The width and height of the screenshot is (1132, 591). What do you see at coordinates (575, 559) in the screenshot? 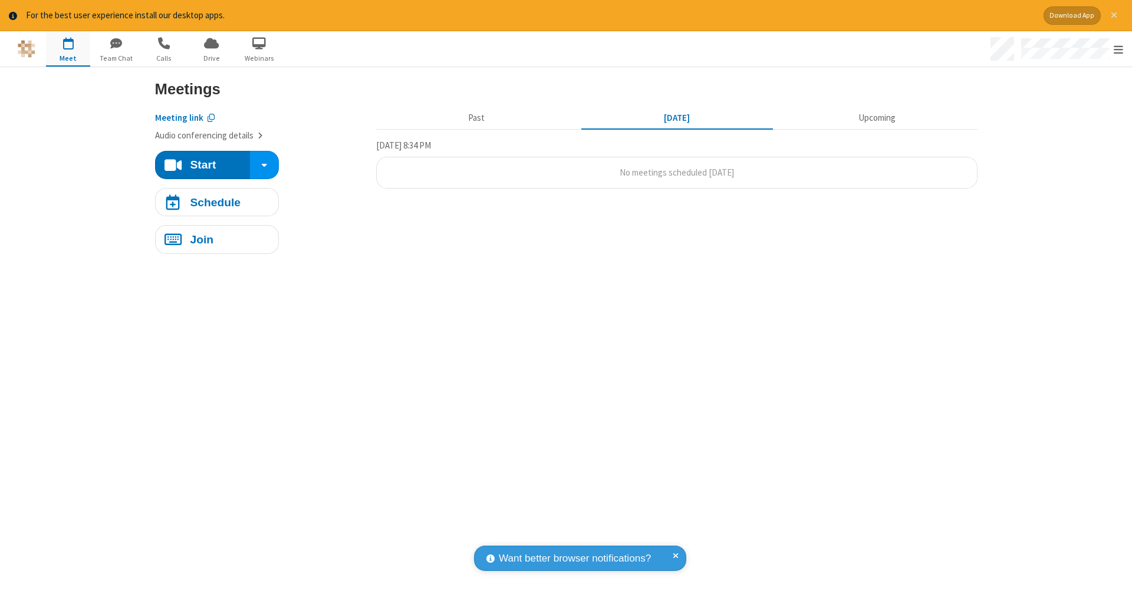
I see `span: Want better browser notifications?` at bounding box center [575, 559].